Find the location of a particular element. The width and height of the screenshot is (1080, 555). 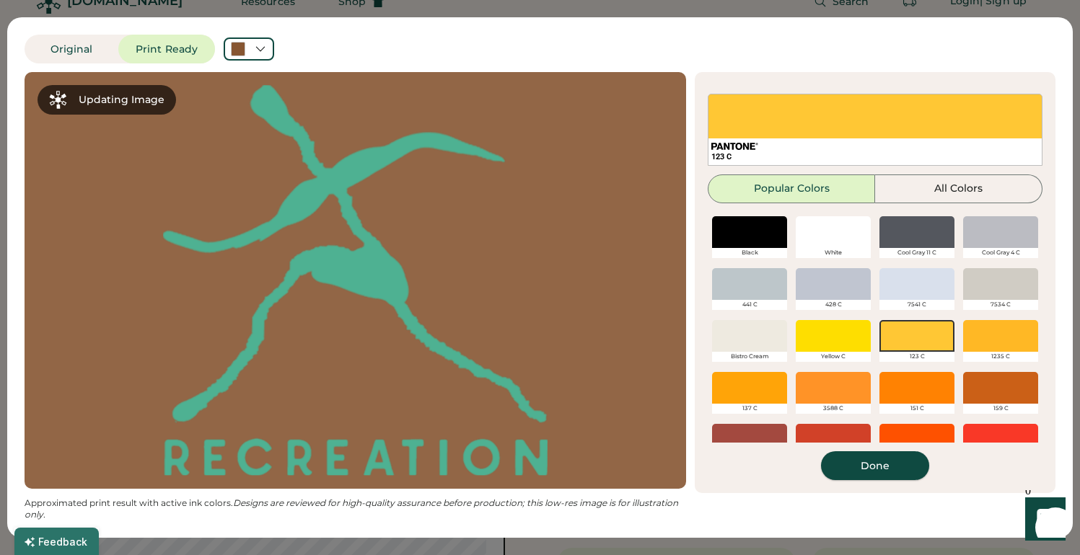

div: Cool Gray 4 C is located at coordinates (1000, 253).